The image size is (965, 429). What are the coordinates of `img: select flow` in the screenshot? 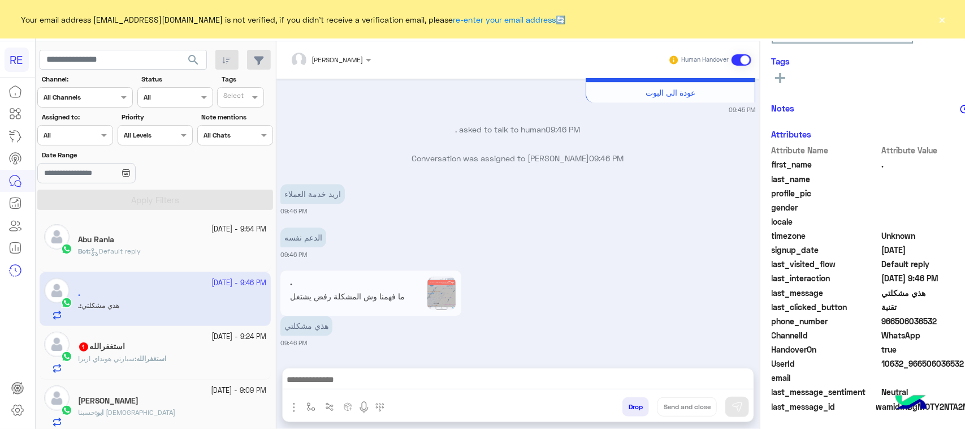 It's located at (311, 407).